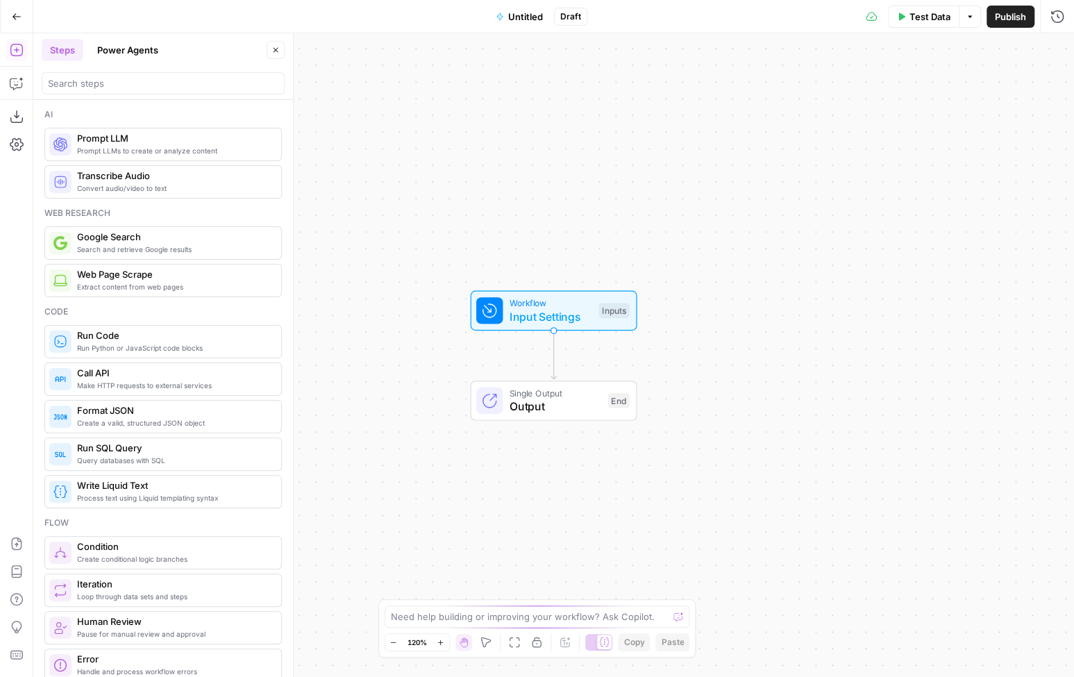 The width and height of the screenshot is (1074, 677). Describe the element at coordinates (174, 237) in the screenshot. I see `span: Google Search` at that location.